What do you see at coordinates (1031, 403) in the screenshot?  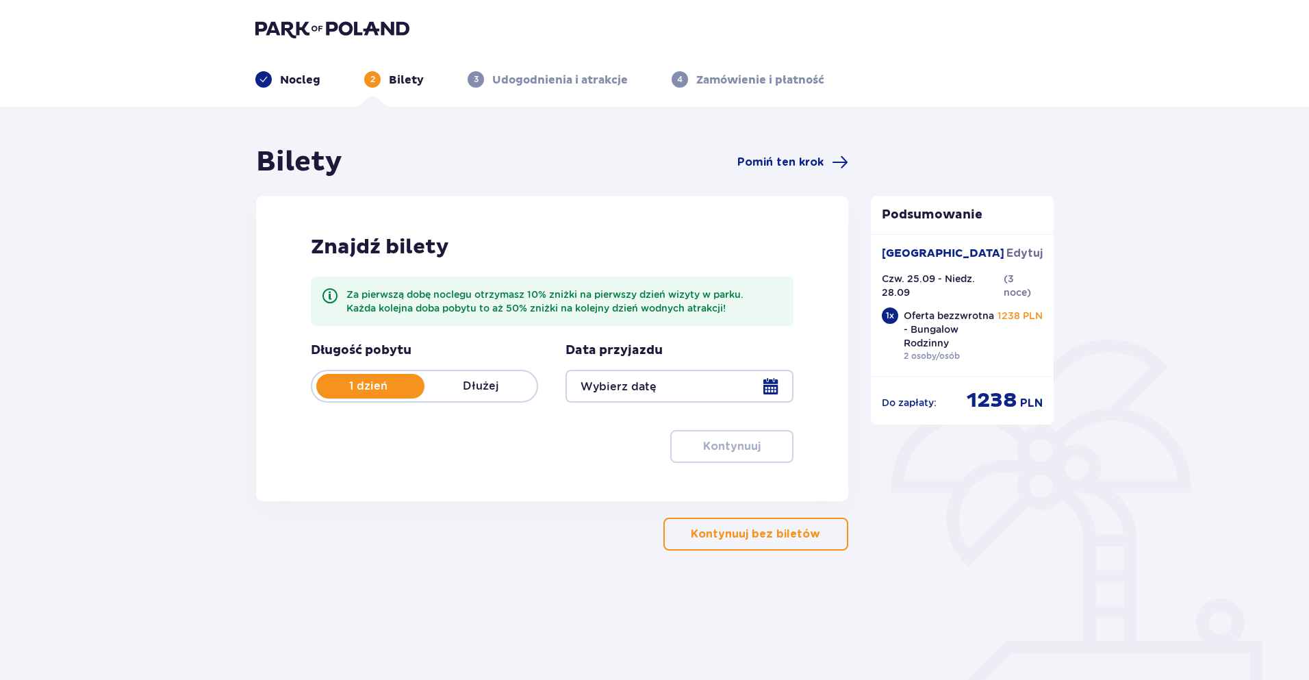 I see `p: PLN` at bounding box center [1031, 403].